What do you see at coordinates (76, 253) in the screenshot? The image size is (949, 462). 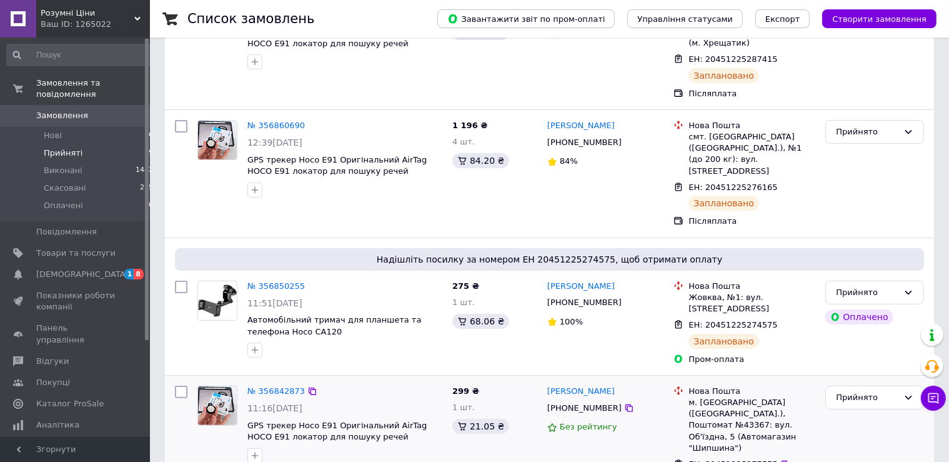 I see `span: Товари та послуги` at bounding box center [76, 253].